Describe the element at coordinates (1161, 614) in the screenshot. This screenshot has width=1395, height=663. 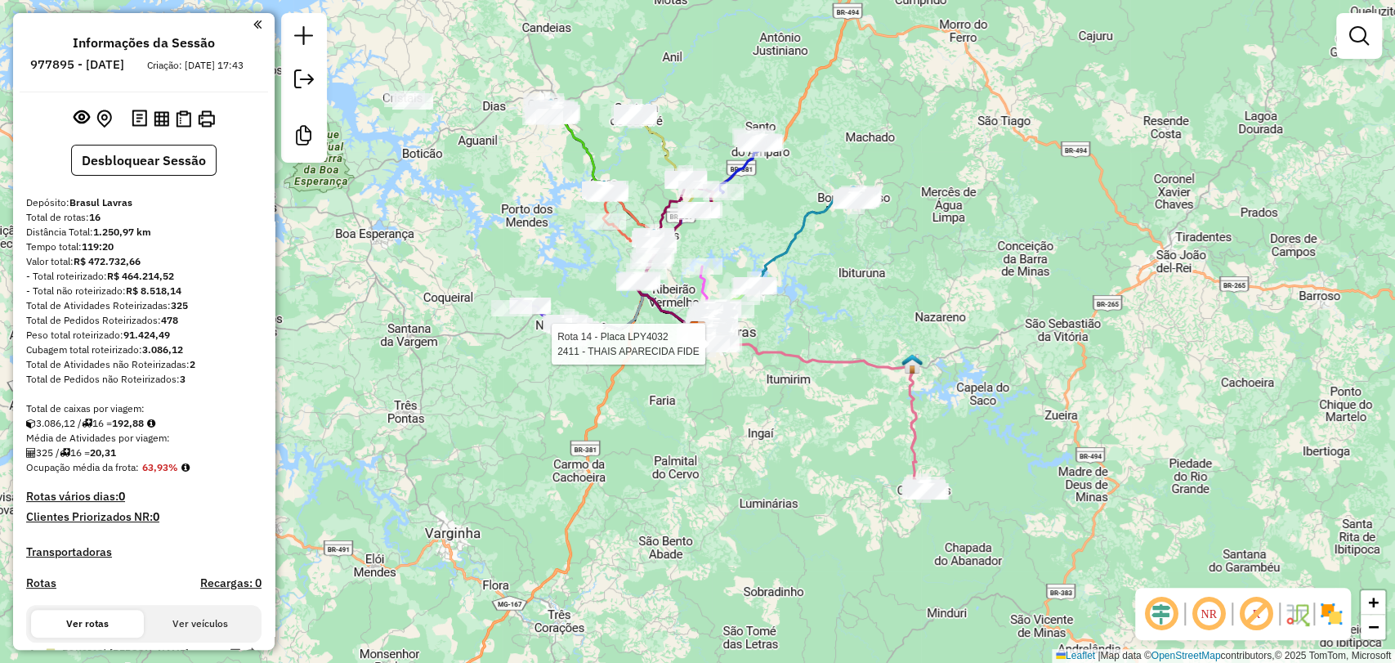
I see `span: Ocultar deslocamento` at that location.